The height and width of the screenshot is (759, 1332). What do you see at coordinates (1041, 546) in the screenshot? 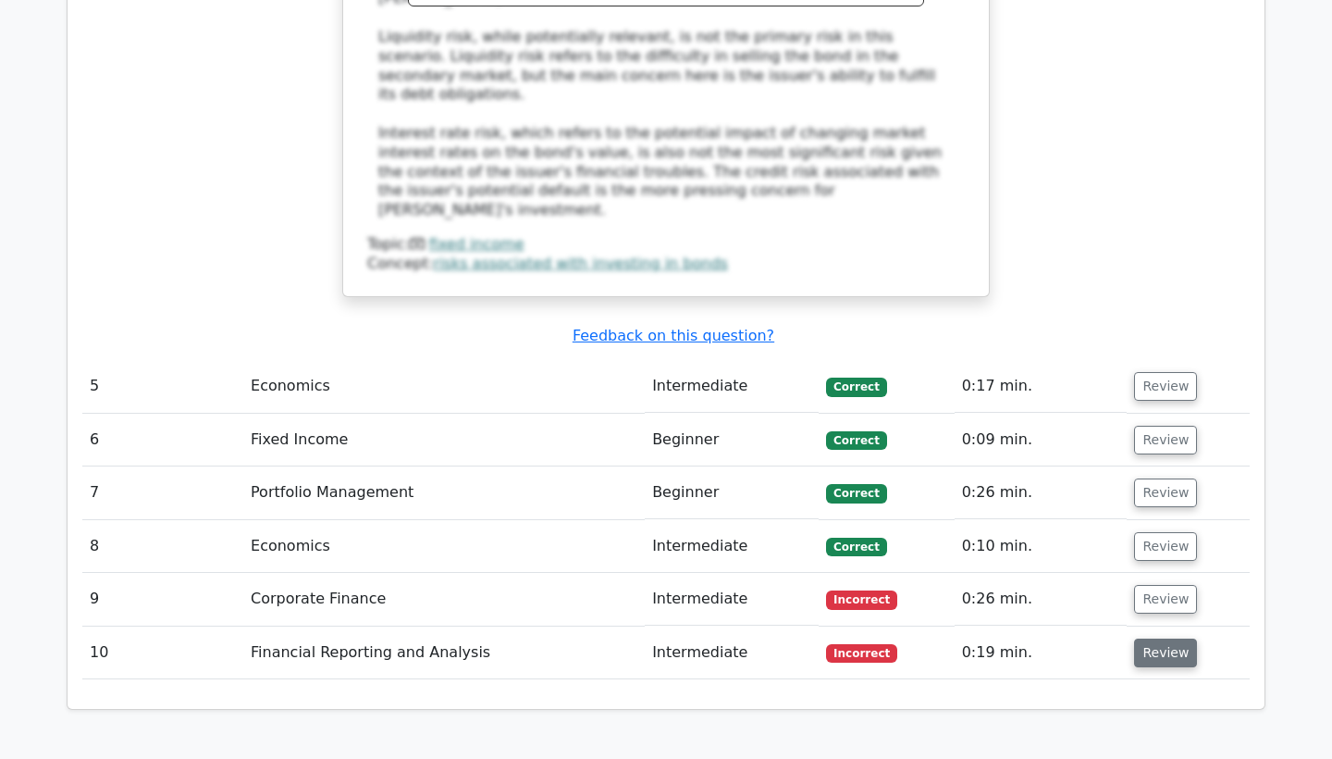
I see `td: 0:10 min.` at bounding box center [1041, 546].